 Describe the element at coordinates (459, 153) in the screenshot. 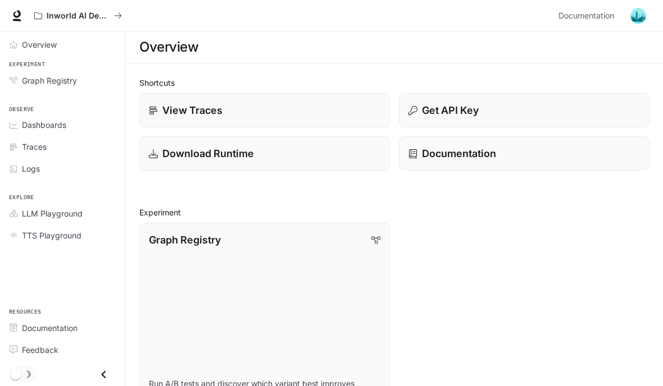

I see `p: Documentation` at that location.